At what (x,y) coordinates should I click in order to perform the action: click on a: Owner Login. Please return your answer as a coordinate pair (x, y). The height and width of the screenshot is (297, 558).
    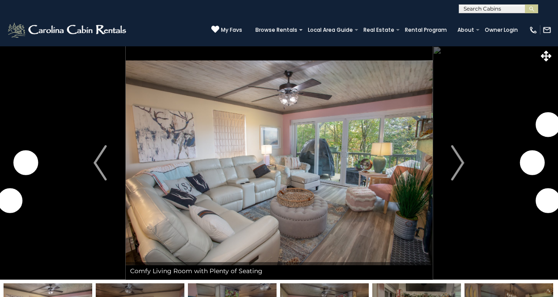
    Looking at the image, I should click on (501, 30).